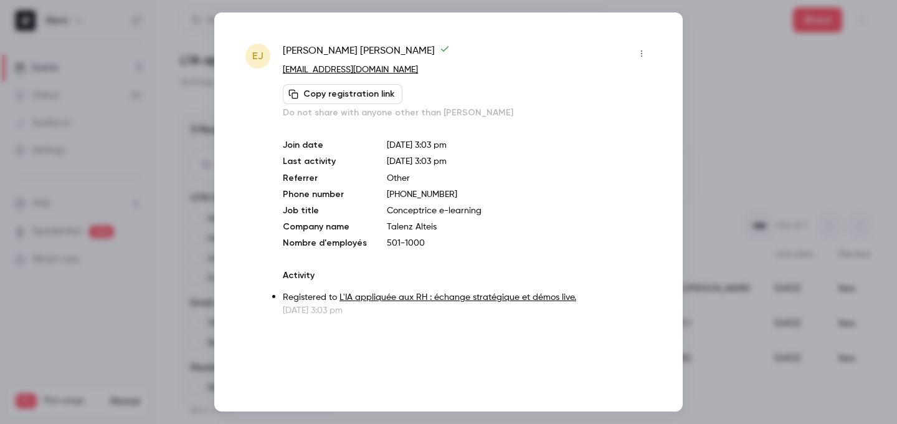 Image resolution: width=897 pixels, height=424 pixels. Describe the element at coordinates (325, 194) in the screenshot. I see `p: Phone number` at that location.